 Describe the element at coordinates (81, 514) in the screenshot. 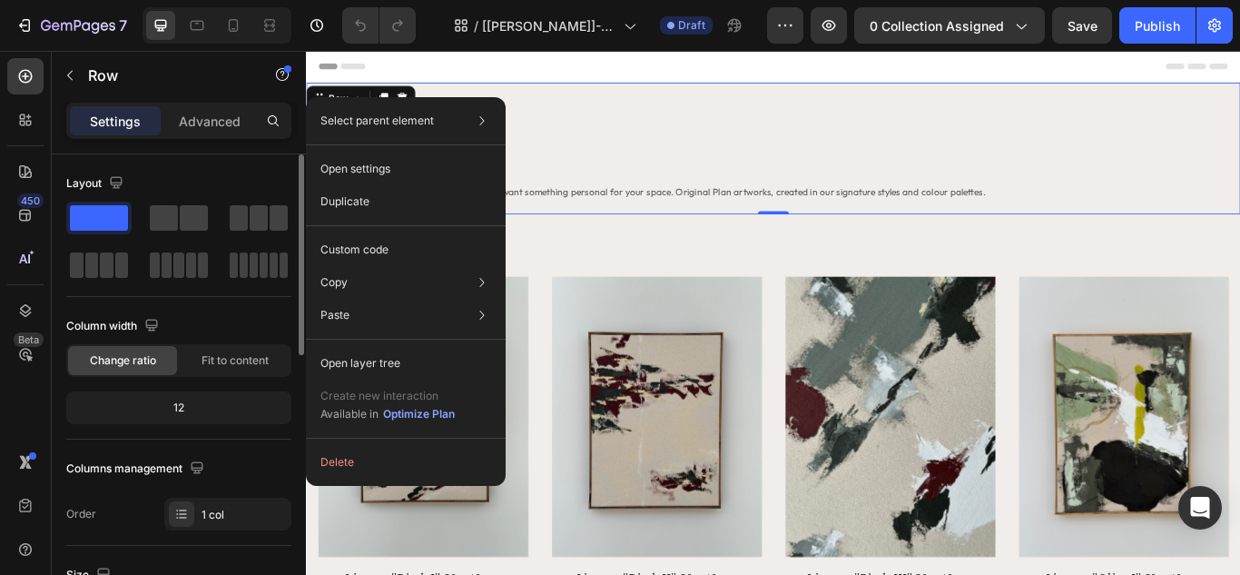

I see `div: Order` at that location.